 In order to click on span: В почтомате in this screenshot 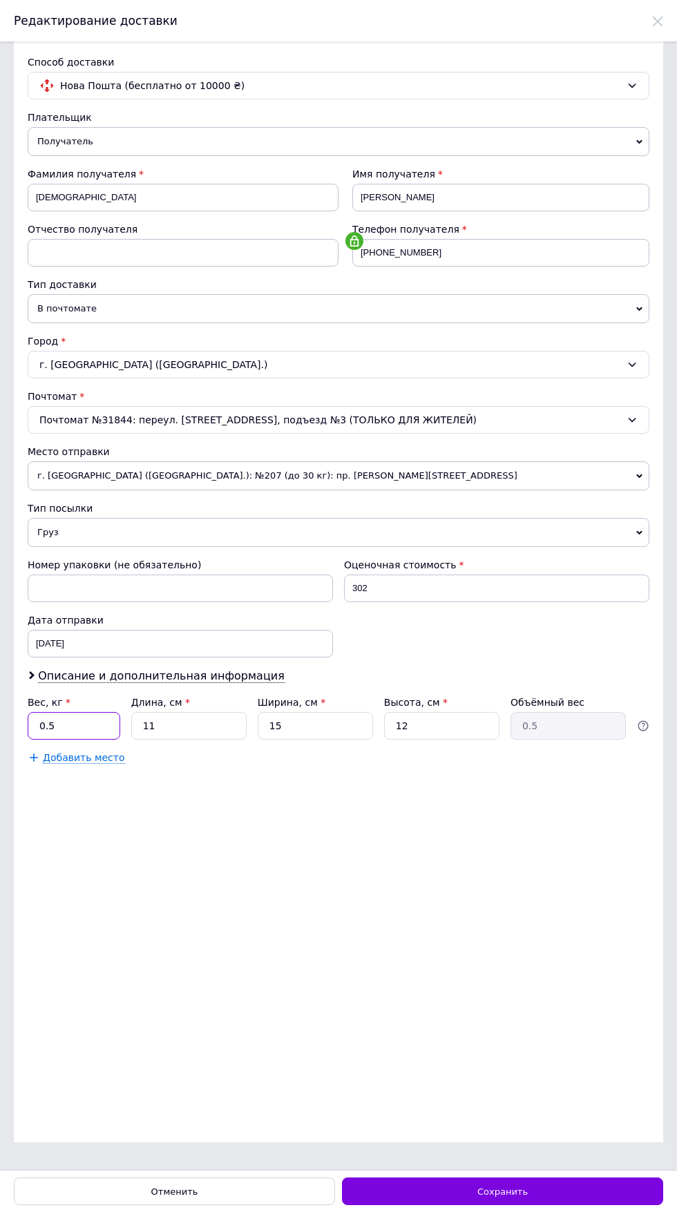, I will do `click(338, 309)`.